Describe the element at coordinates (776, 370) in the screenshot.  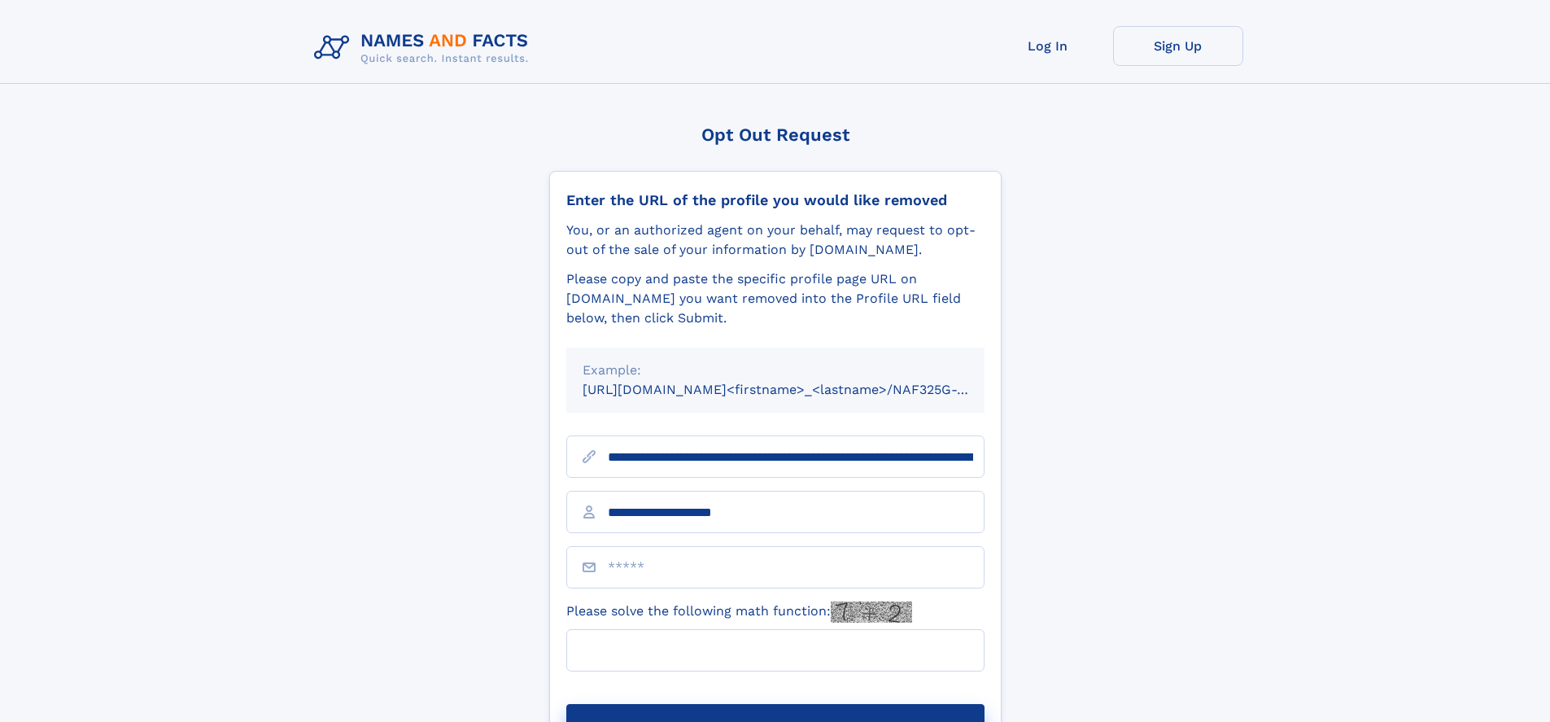
I see `div: Example:` at that location.